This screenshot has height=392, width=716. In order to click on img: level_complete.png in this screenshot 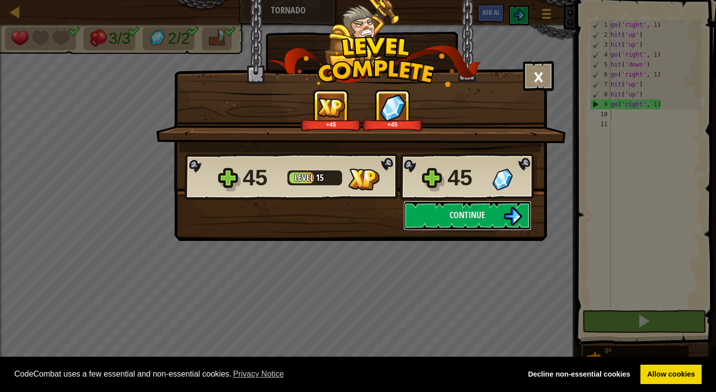, I will do `click(374, 62)`.